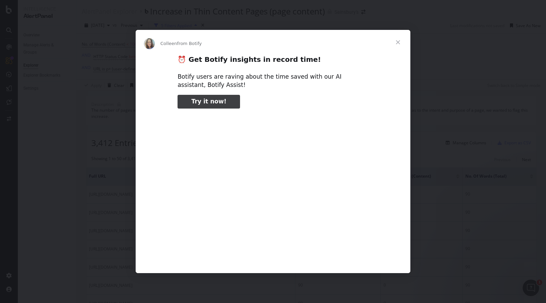  What do you see at coordinates (273, 186) in the screenshot?
I see `video: Play video` at bounding box center [273, 186].